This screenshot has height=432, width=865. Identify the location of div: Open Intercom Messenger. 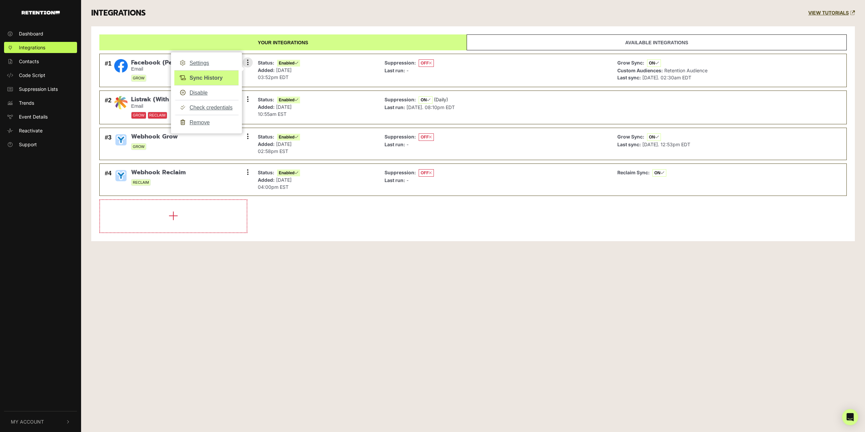
(850, 417).